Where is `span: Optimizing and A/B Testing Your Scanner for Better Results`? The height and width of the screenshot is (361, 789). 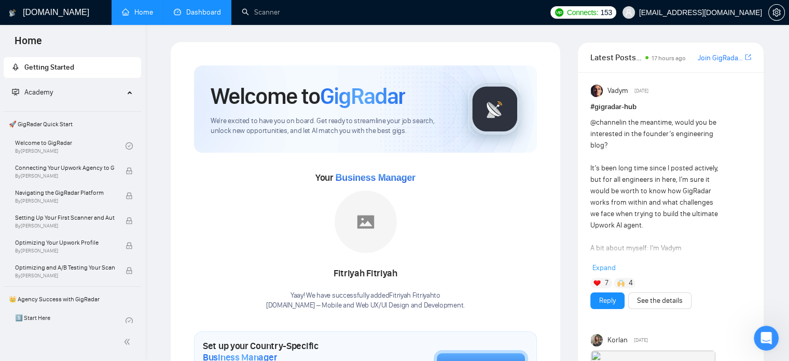
span: Optimizing and A/B Testing Your Scanner for Better Results is located at coordinates (65, 267).